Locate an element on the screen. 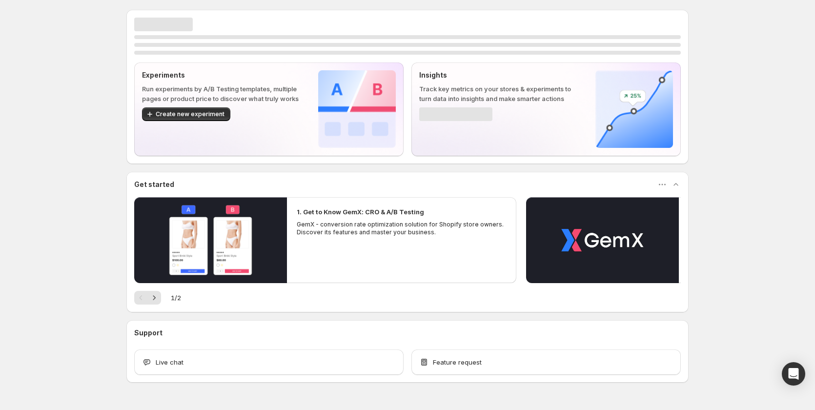  div: Open Intercom Messenger is located at coordinates (794, 374).